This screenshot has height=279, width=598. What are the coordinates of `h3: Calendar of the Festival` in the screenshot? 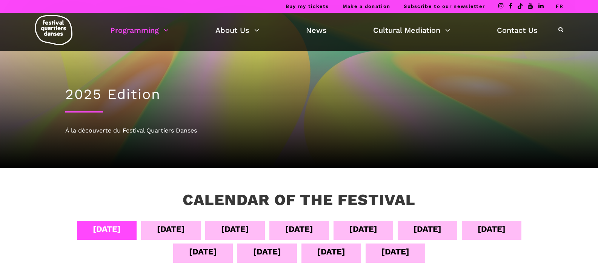 It's located at (299, 200).